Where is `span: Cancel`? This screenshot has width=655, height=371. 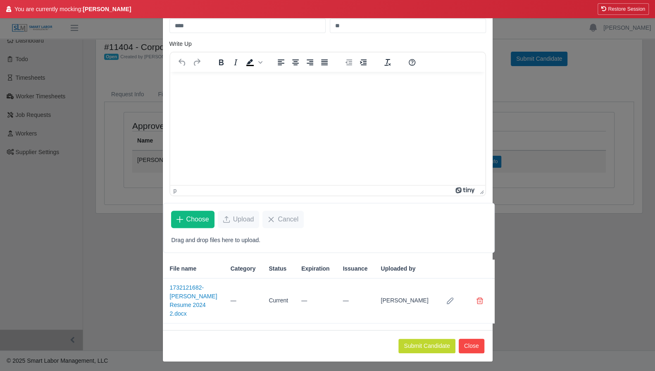
span: Cancel is located at coordinates (288, 219).